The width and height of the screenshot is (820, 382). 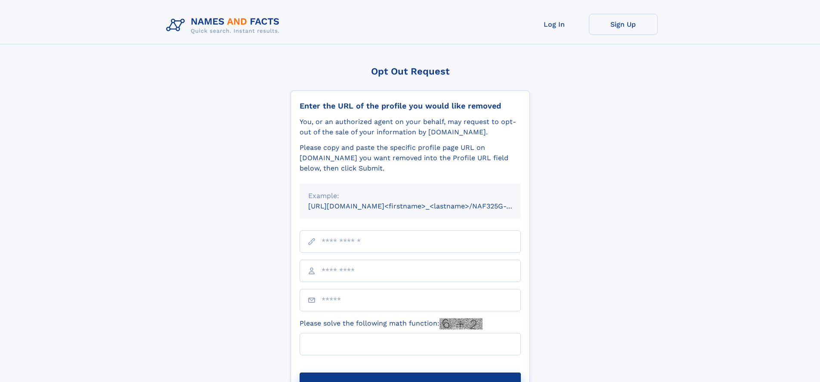 What do you see at coordinates (410, 127) in the screenshot?
I see `div: You, or an authorized agent on your behalf, may request to opt-out of the sale of your informatio...` at bounding box center [410, 127].